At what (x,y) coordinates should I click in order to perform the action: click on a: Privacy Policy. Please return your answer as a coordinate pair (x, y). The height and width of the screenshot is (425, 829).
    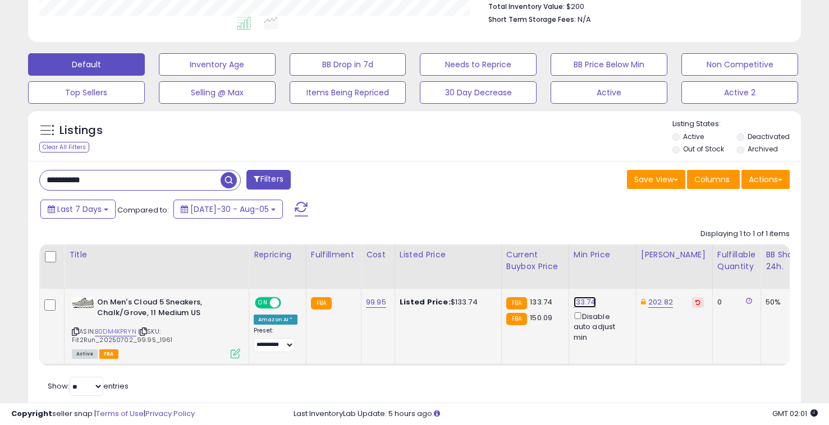
    Looking at the image, I should click on (170, 414).